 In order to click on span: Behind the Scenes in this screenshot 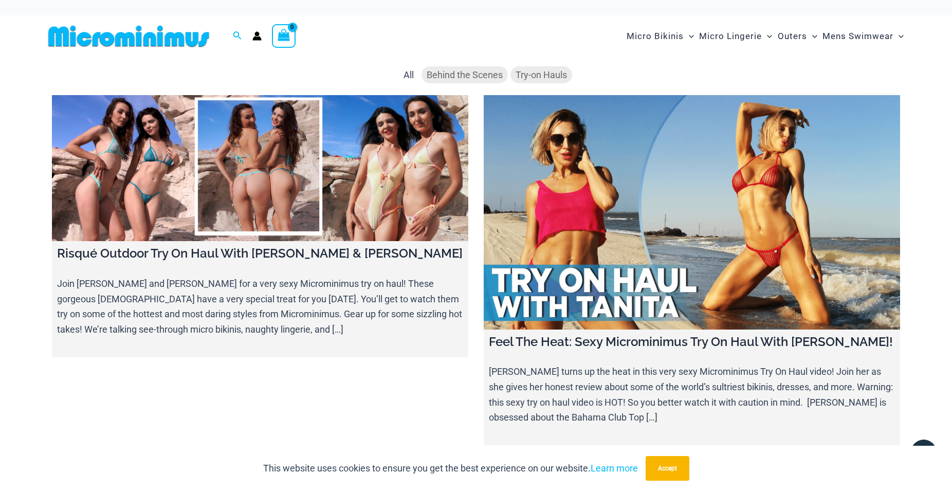, I will do `click(465, 75)`.